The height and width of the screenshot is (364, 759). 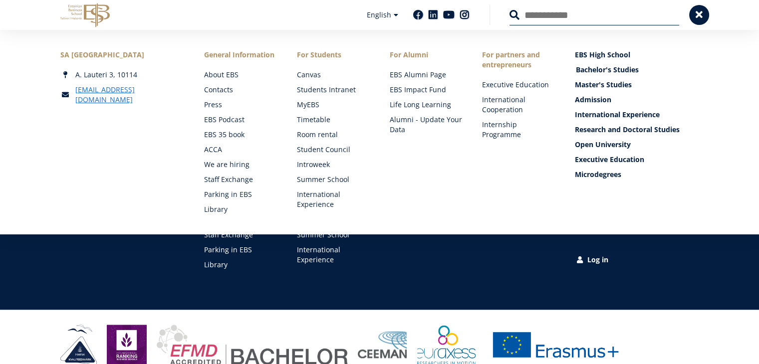 I want to click on a: EBS Alumni Page, so click(x=426, y=75).